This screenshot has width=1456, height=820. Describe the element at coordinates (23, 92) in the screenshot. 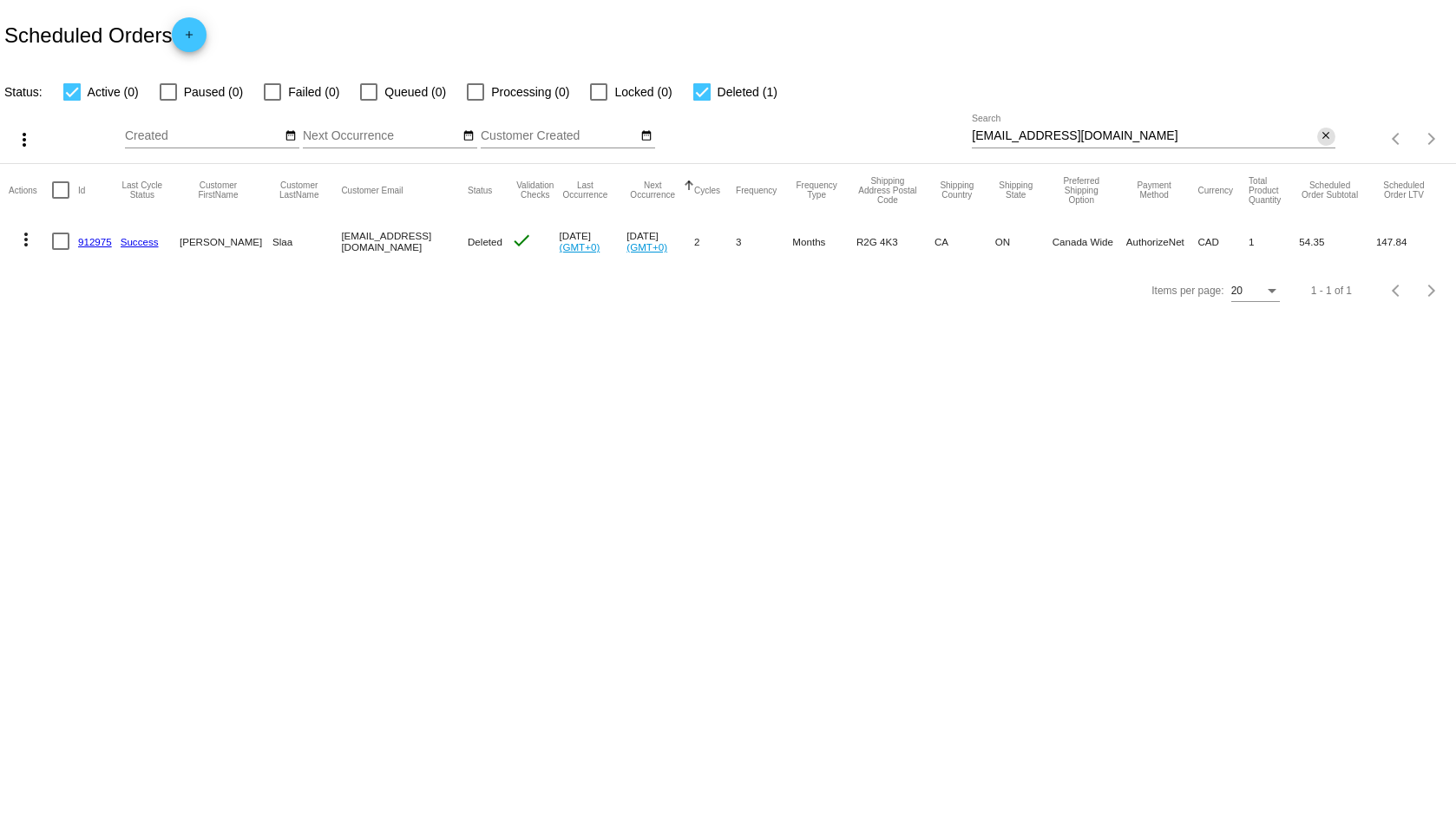

I see `span: Status:` at that location.